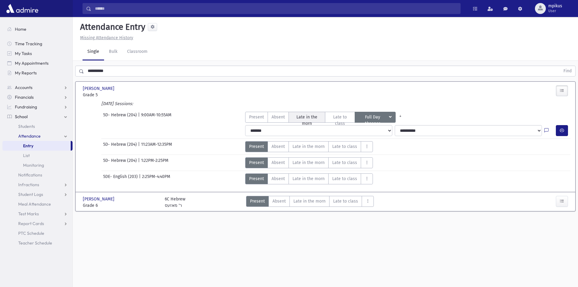 The image size is (578, 287). I want to click on span: Entry, so click(28, 146).